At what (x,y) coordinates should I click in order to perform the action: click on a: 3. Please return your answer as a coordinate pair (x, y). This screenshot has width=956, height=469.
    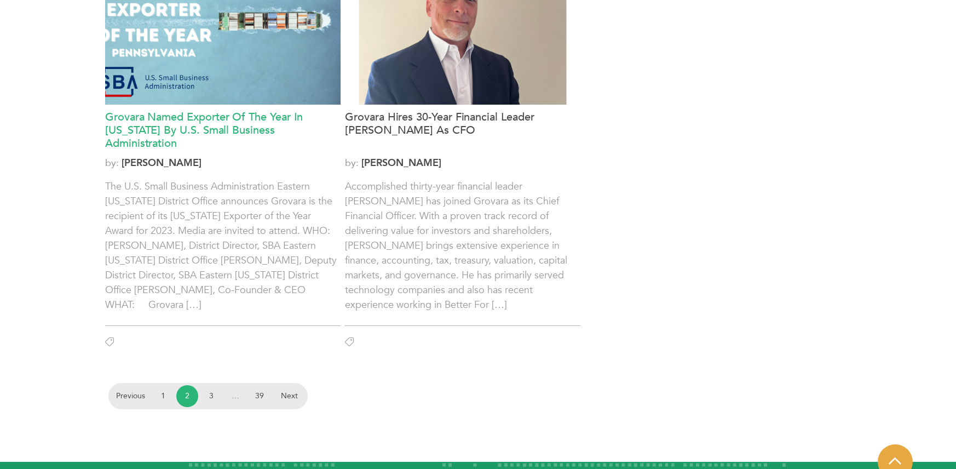
    Looking at the image, I should click on (211, 396).